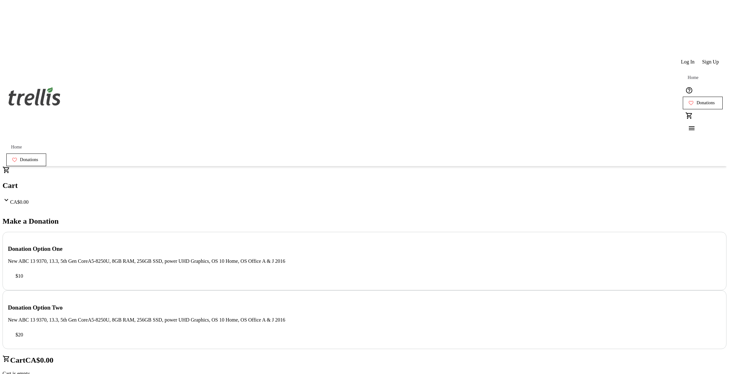  What do you see at coordinates (19, 276) in the screenshot?
I see `span: $10` at bounding box center [19, 276].